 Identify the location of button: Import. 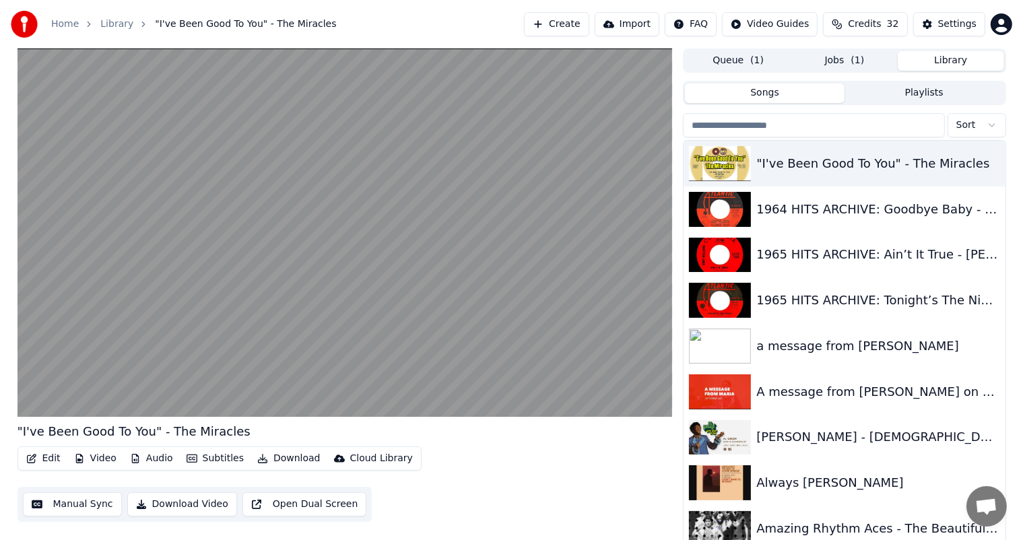
(627, 24).